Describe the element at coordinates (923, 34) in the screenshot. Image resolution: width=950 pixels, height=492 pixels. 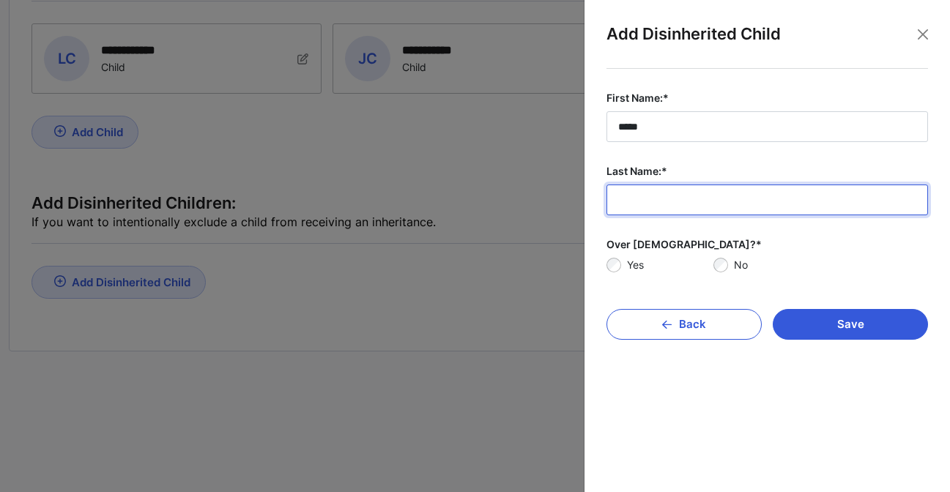
I see `button: Close` at that location.